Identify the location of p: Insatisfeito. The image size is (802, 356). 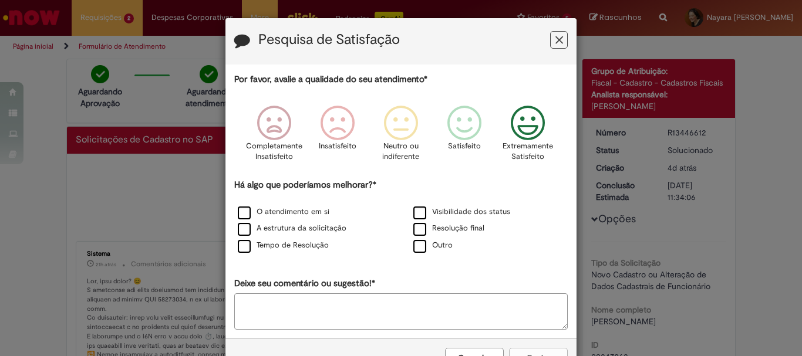
(338, 146).